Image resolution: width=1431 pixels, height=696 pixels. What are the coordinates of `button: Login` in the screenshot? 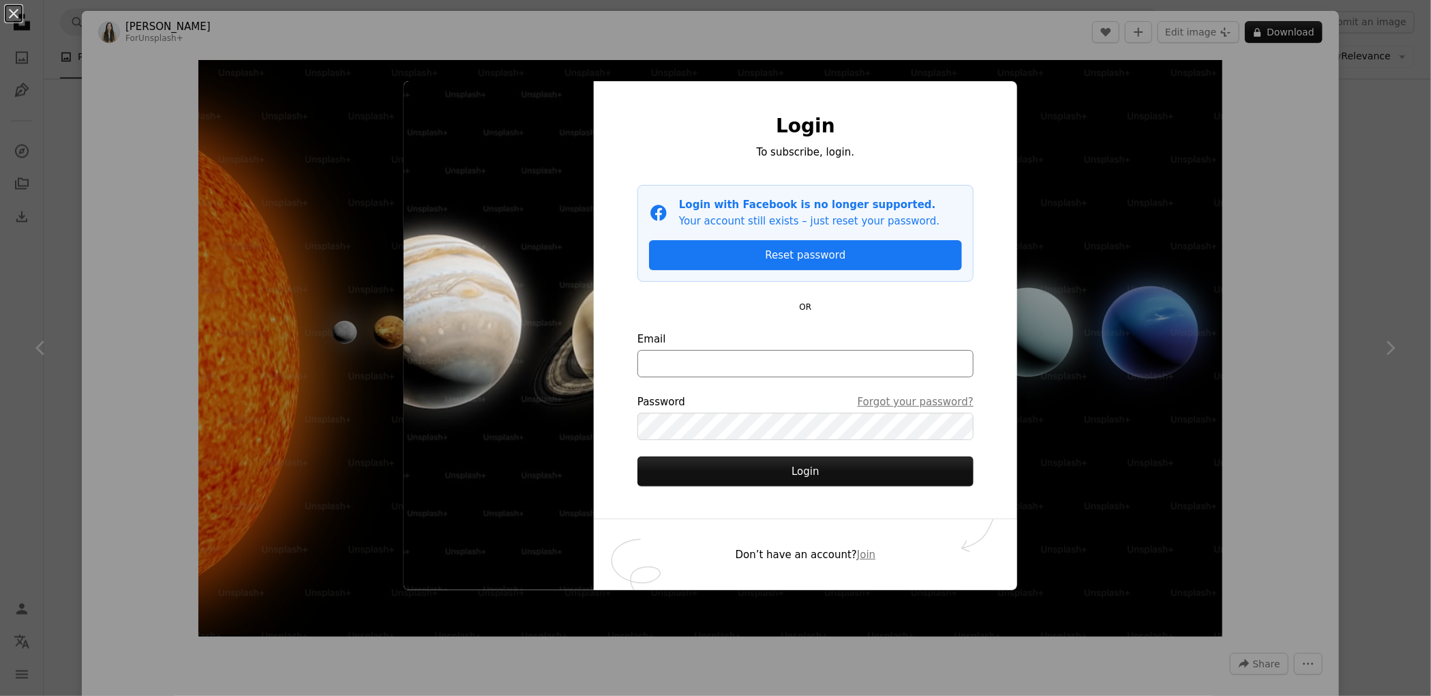 It's located at (805, 471).